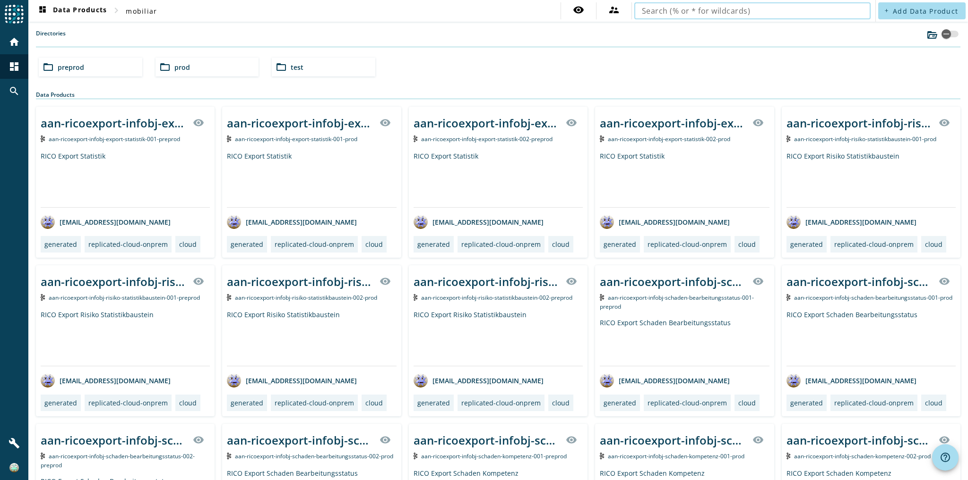  Describe the element at coordinates (925, 11) in the screenshot. I see `span: Add Data Product` at that location.